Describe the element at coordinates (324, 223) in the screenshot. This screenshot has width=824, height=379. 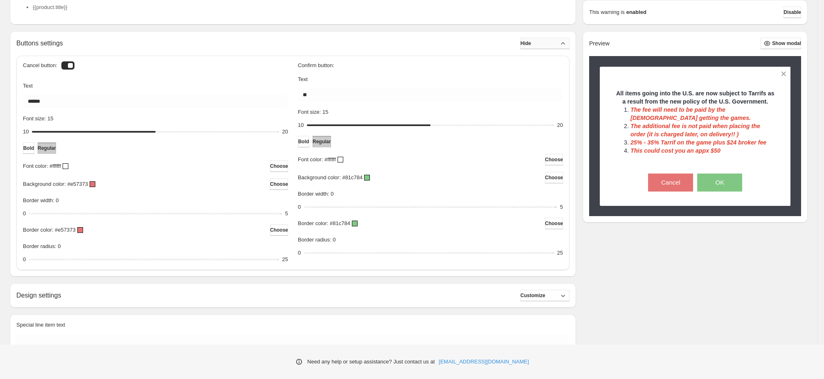
I see `p: Border color: #81c784` at that location.